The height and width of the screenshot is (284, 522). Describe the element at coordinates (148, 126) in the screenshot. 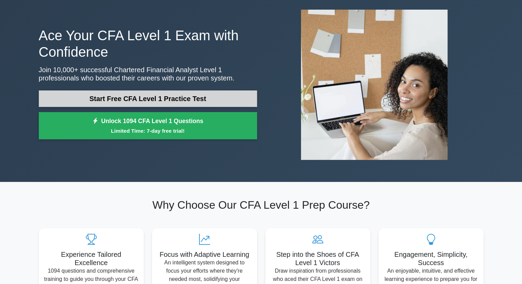

I see `a: Unlock 1094 CFA Level 1 QuestionsLimited Time: 7-day free trial!` at that location.